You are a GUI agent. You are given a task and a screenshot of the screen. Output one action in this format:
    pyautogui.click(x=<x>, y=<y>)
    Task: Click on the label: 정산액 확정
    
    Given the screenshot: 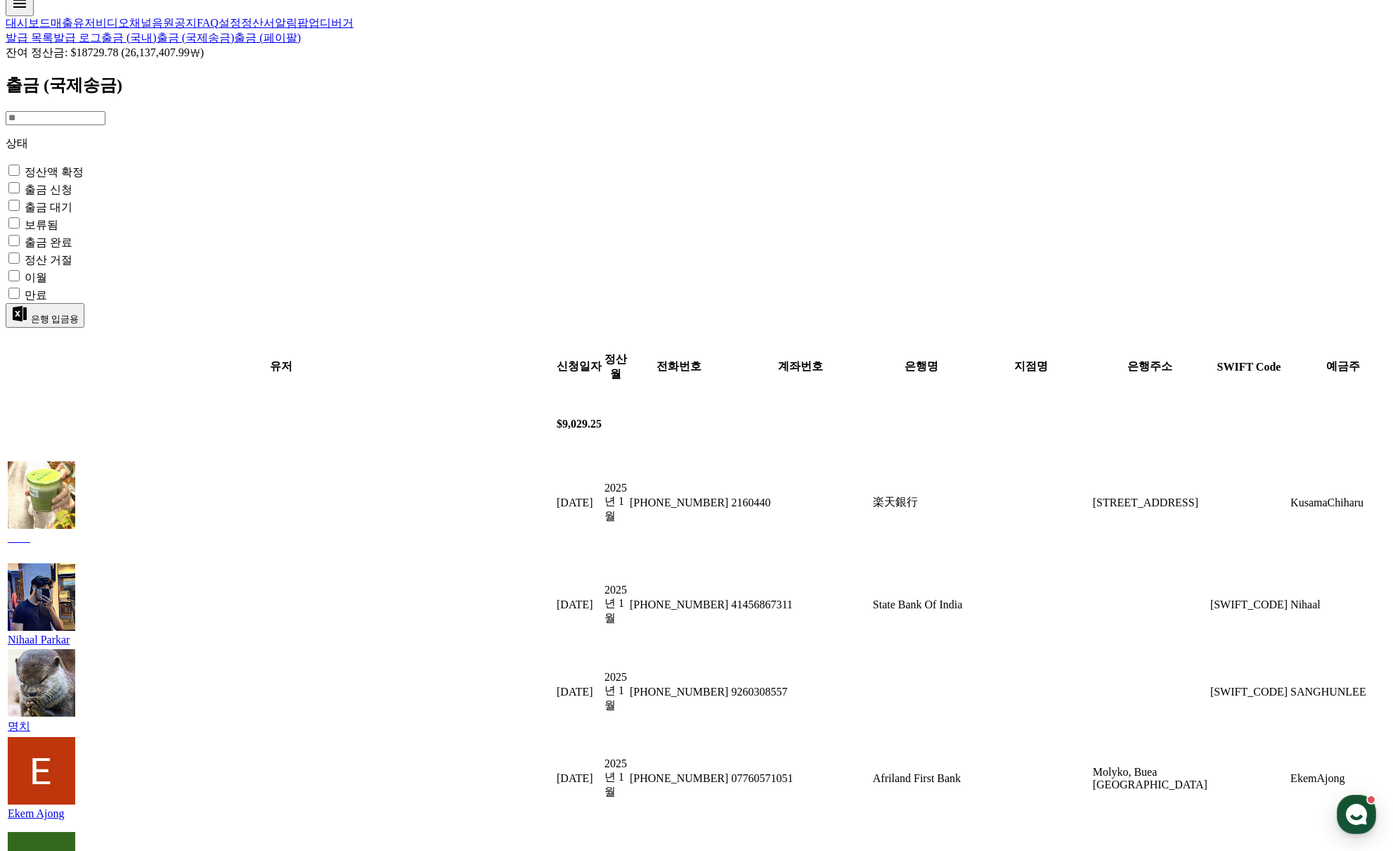 What is the action you would take?
    pyautogui.click(x=54, y=172)
    